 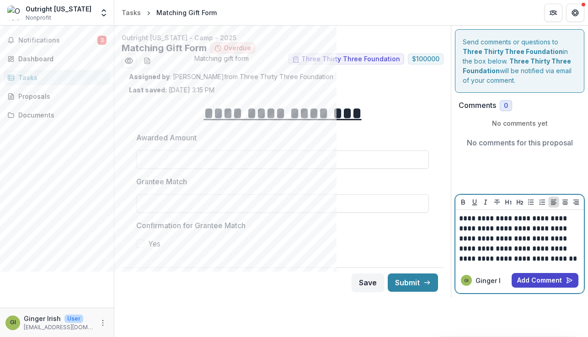 I want to click on button: Submit, so click(x=413, y=283).